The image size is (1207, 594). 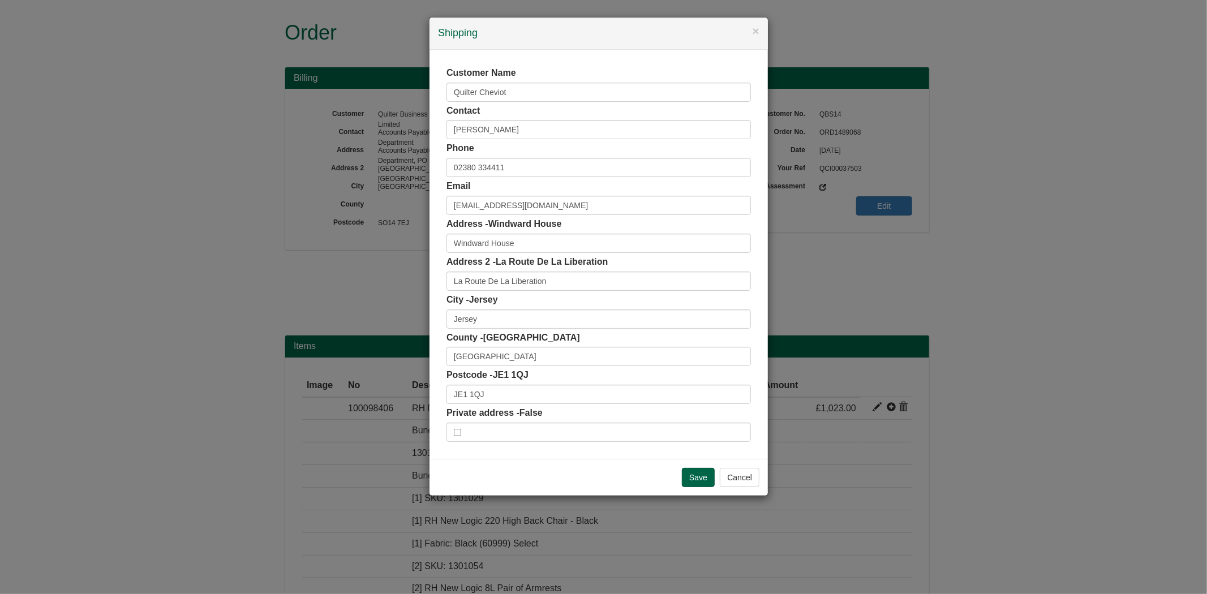 What do you see at coordinates (503, 224) in the screenshot?
I see `label: Address -` at bounding box center [503, 224].